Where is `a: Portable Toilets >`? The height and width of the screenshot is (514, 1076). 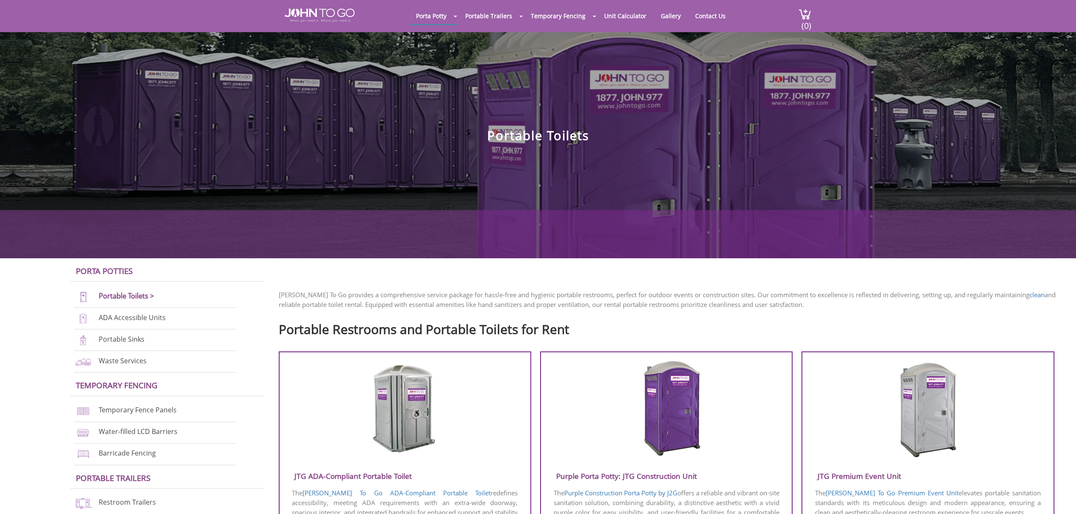 a: Portable Toilets > is located at coordinates (126, 296).